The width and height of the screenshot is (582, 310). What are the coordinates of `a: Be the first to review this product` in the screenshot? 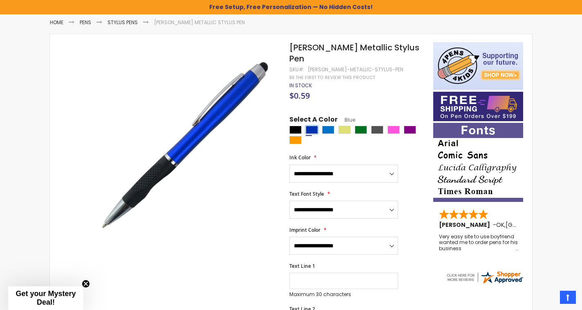 It's located at (333, 77).